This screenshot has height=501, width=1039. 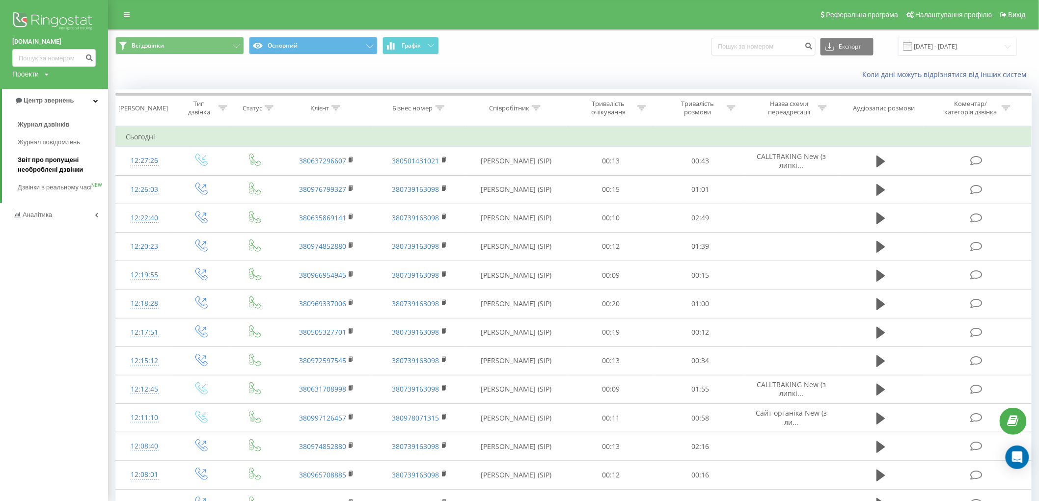 I want to click on td: 02:49, so click(x=700, y=218).